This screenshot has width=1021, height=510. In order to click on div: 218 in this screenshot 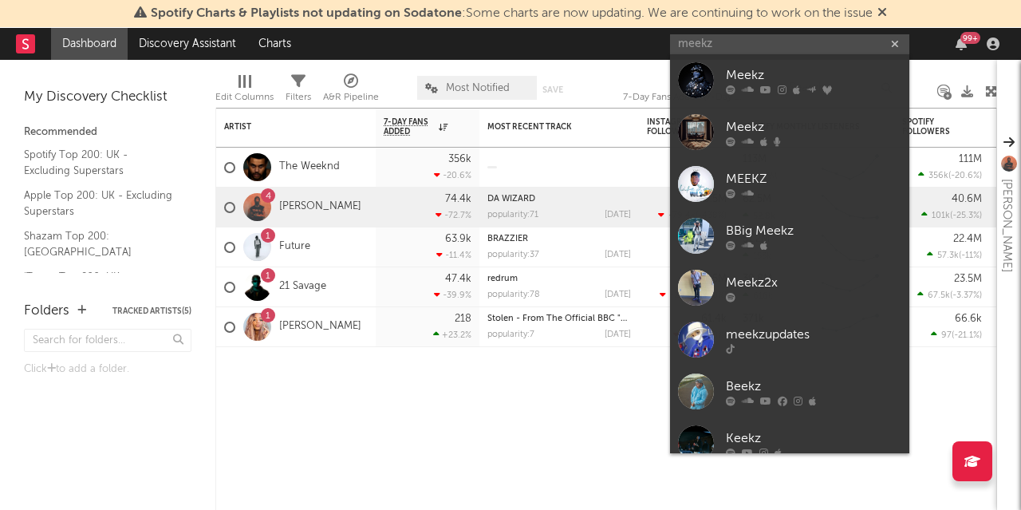, I will do `click(463, 318)`.